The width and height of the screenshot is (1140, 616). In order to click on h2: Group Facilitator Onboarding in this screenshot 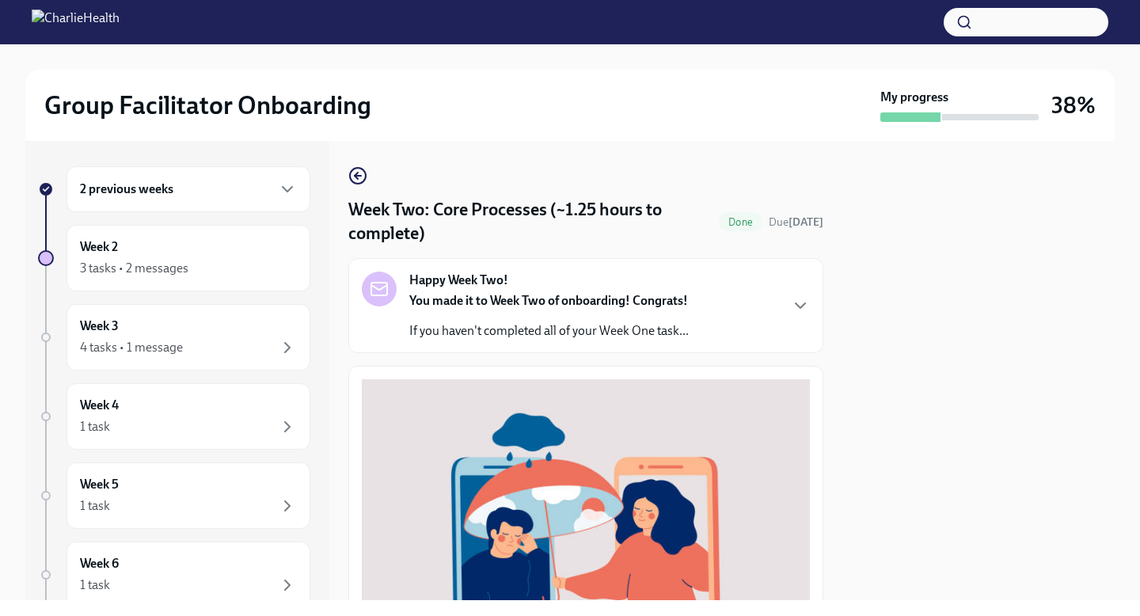, I will do `click(207, 105)`.